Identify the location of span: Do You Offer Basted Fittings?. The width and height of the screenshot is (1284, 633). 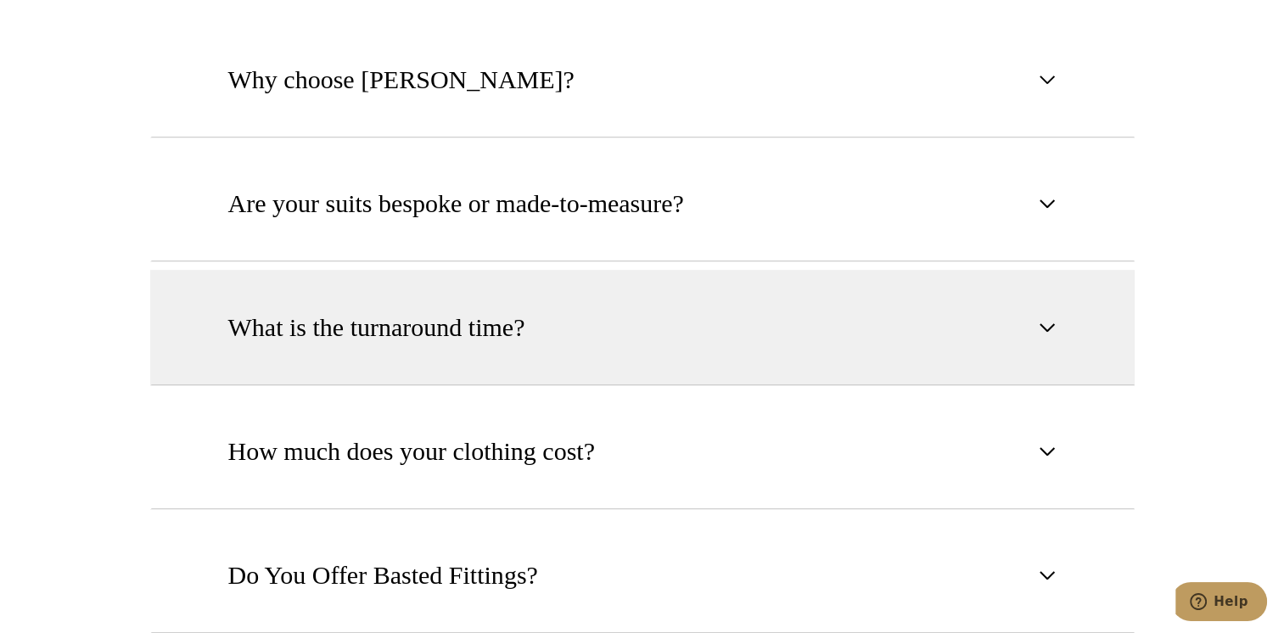
(383, 575).